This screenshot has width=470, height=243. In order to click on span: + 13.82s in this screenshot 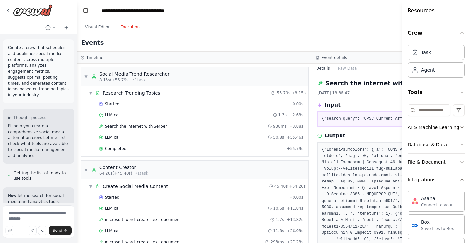, I will do `click(295, 219)`.